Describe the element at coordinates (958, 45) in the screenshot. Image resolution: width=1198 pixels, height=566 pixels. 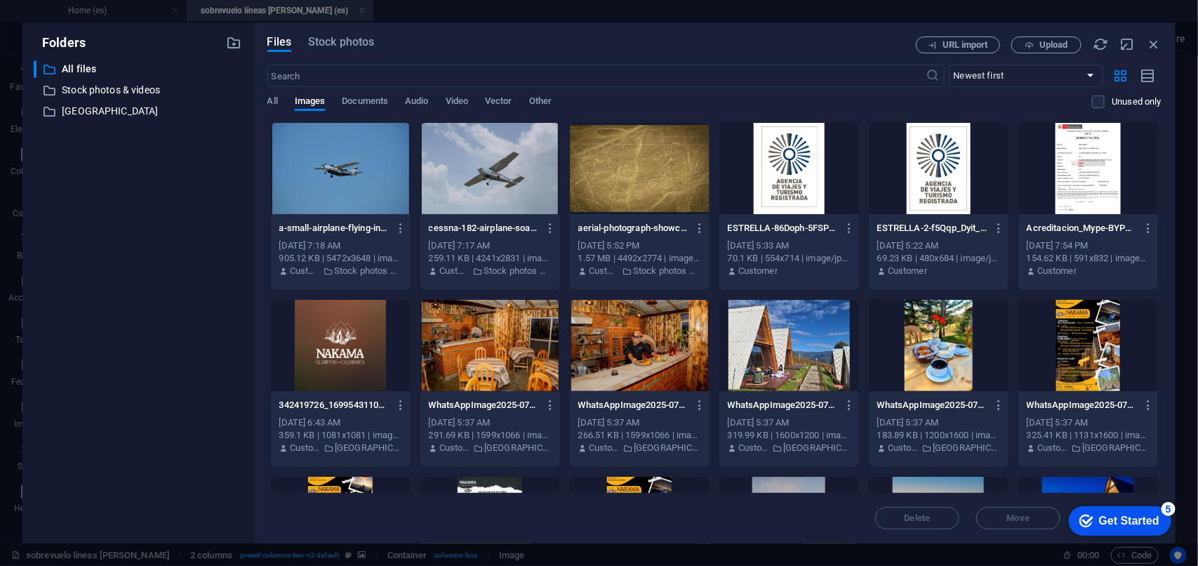
I see `button: URL import` at that location.